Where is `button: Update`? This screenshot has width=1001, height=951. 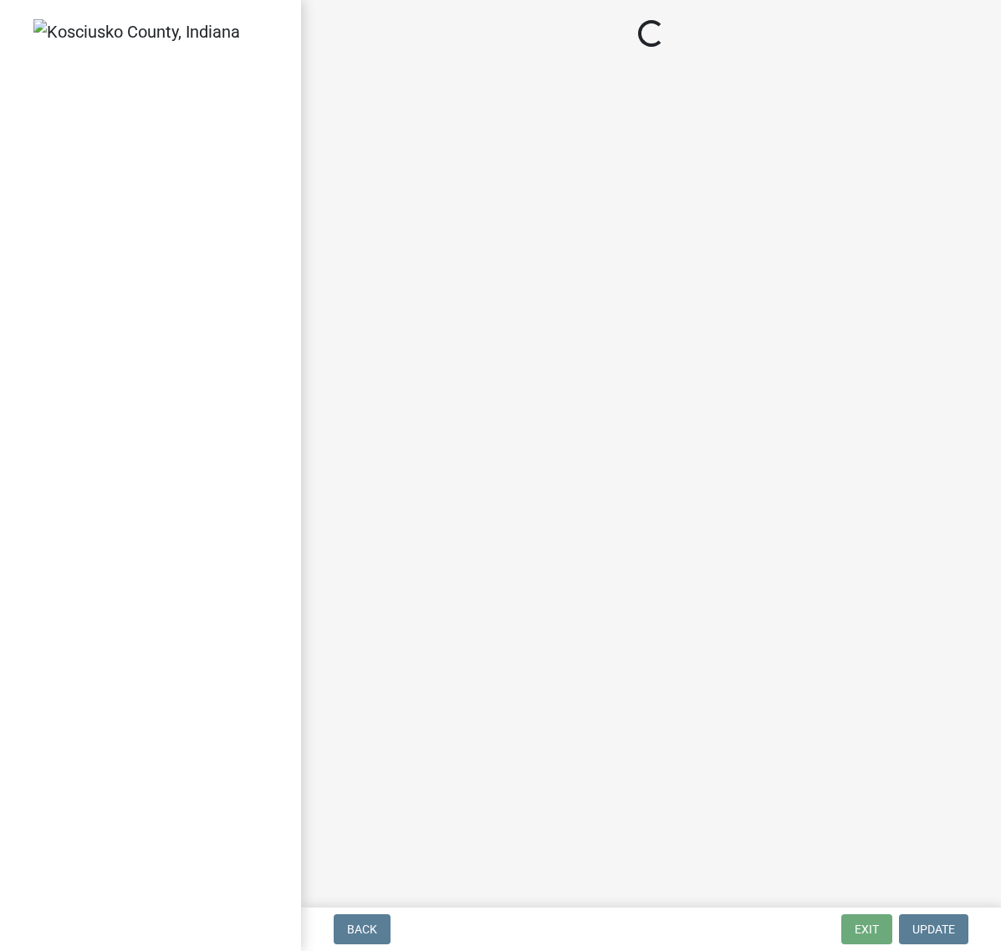 button: Update is located at coordinates (933, 929).